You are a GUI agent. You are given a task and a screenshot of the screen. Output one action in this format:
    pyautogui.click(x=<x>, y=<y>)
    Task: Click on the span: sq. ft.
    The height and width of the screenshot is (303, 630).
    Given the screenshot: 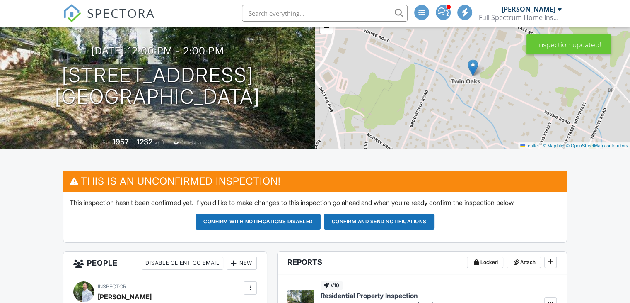 What is the action you would take?
    pyautogui.click(x=160, y=142)
    